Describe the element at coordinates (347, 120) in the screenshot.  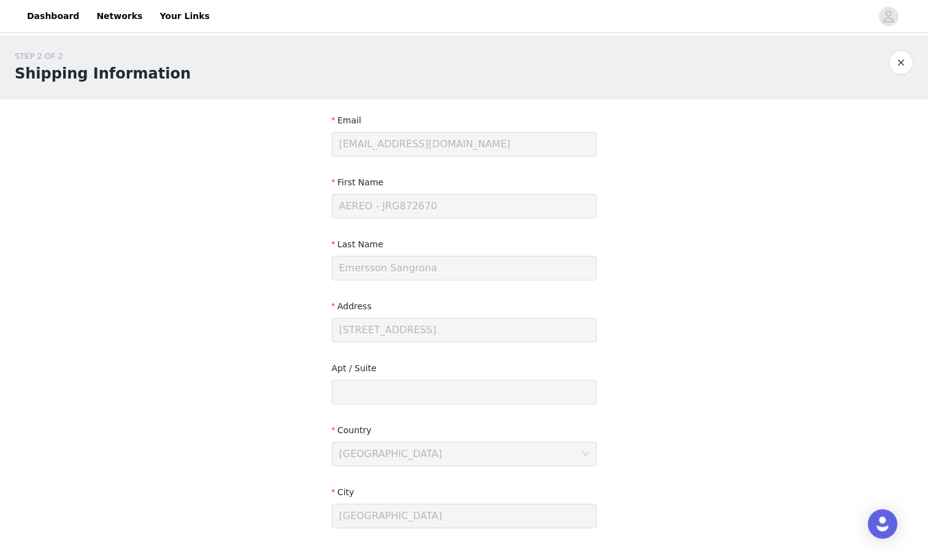
I see `label: Email` at that location.